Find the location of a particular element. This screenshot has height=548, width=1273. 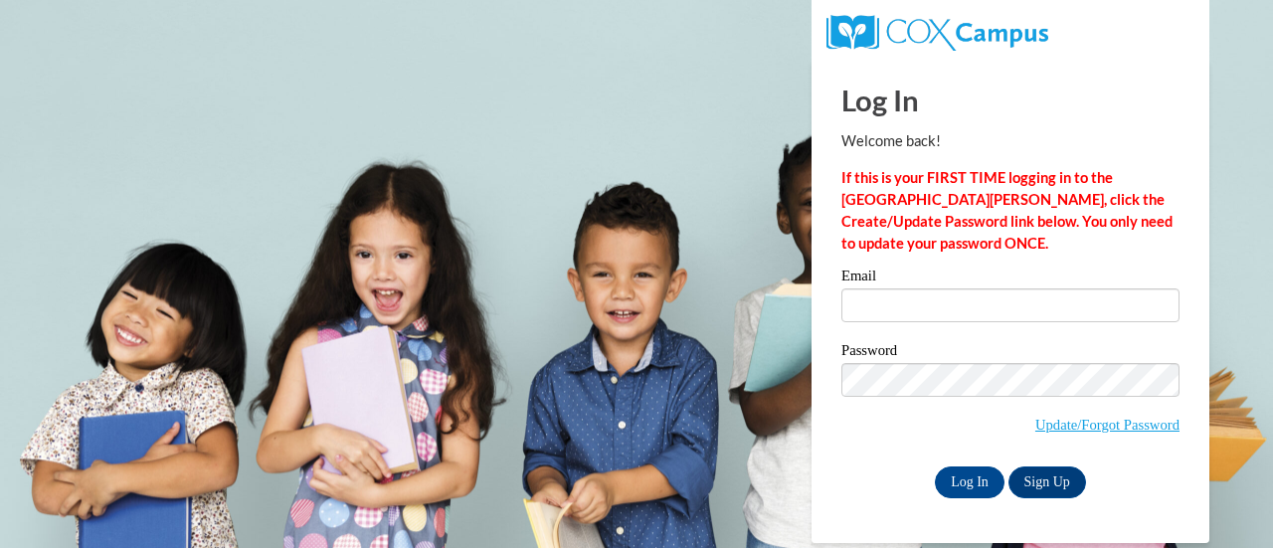

h1: Log In is located at coordinates (1010, 99).